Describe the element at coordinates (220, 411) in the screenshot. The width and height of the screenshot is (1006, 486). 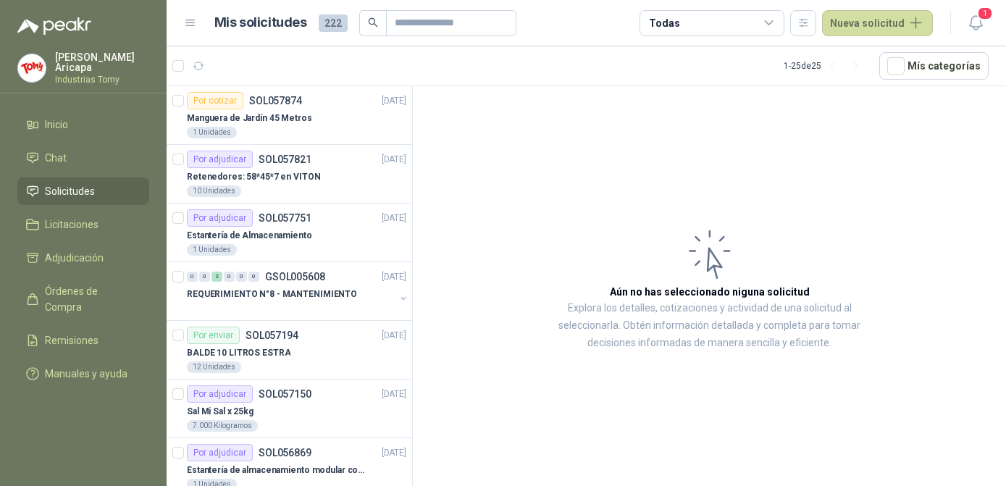
I see `p: Sal Mi Sal x 25kg` at that location.